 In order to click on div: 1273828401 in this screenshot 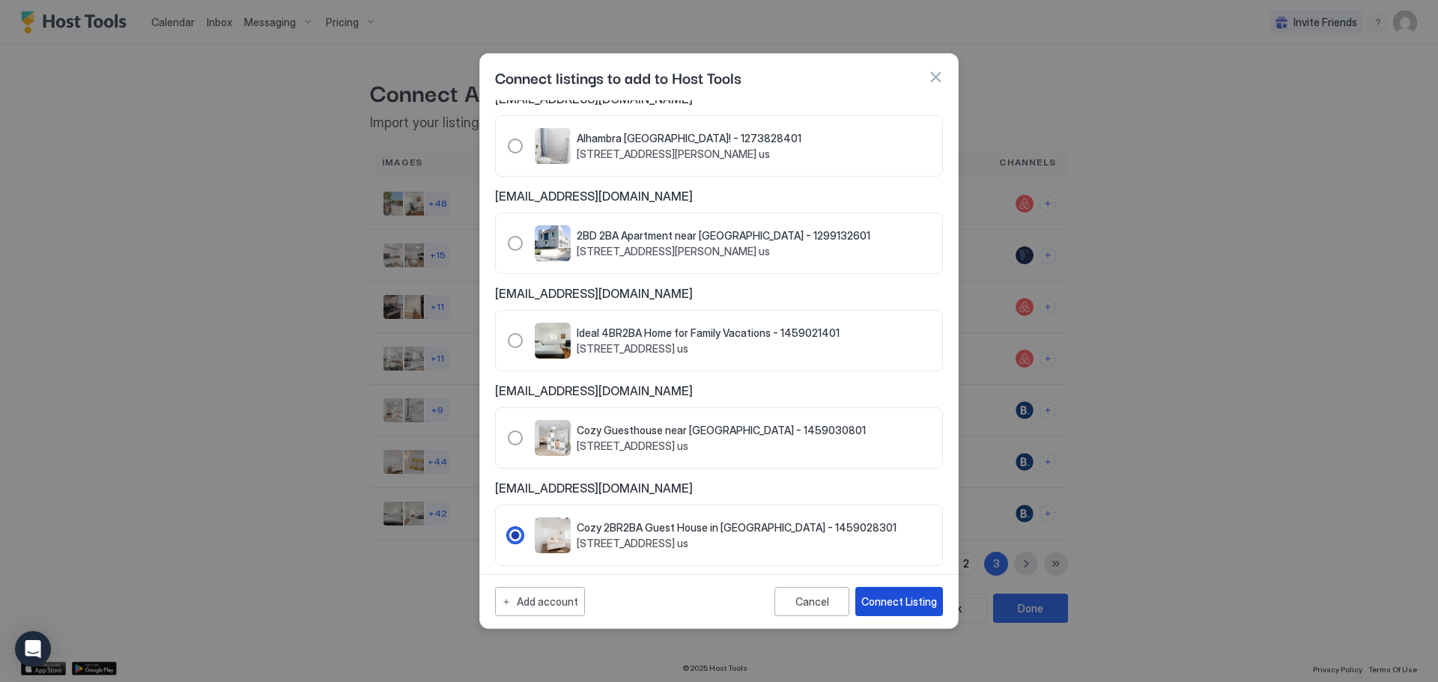, I will do `click(719, 146)`.